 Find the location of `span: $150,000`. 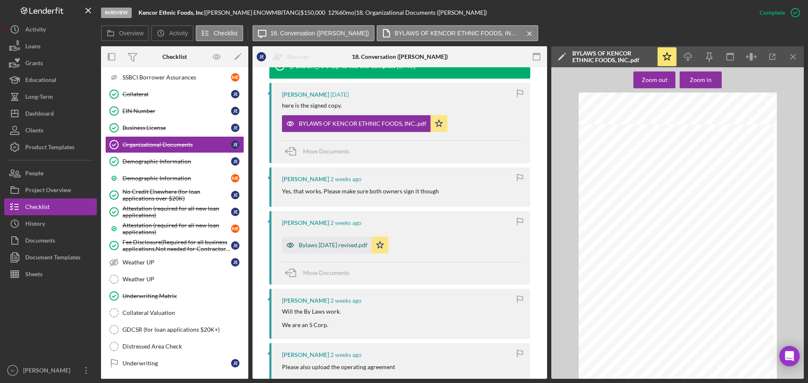

span: $150,000 is located at coordinates (313, 12).